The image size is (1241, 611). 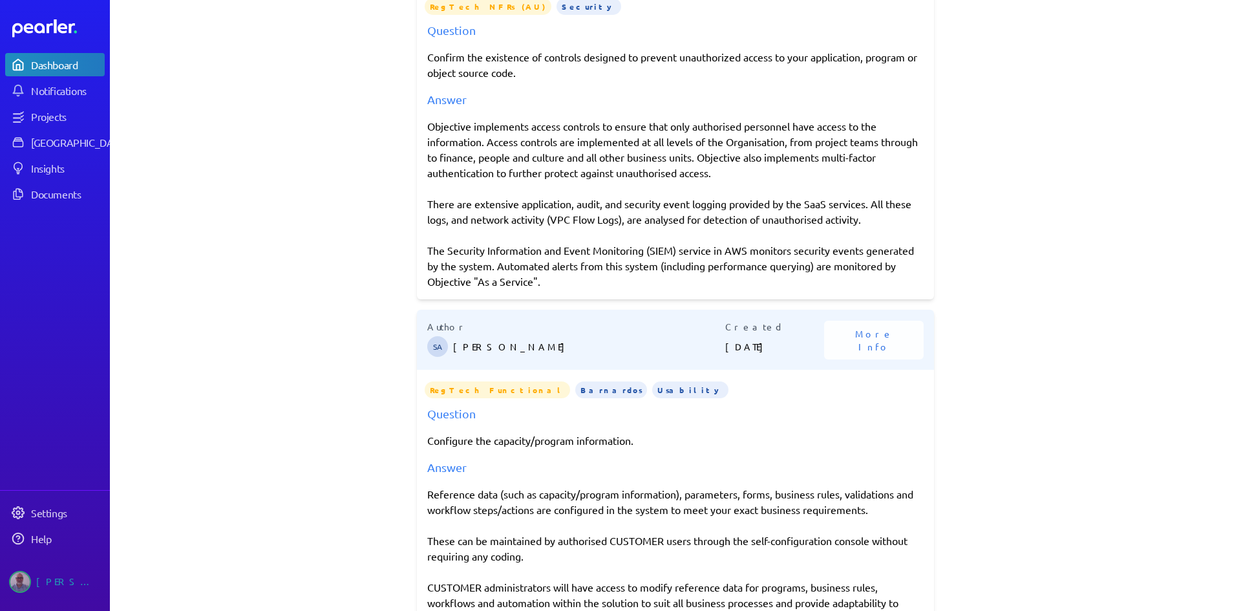 I want to click on a: Settings, so click(x=55, y=513).